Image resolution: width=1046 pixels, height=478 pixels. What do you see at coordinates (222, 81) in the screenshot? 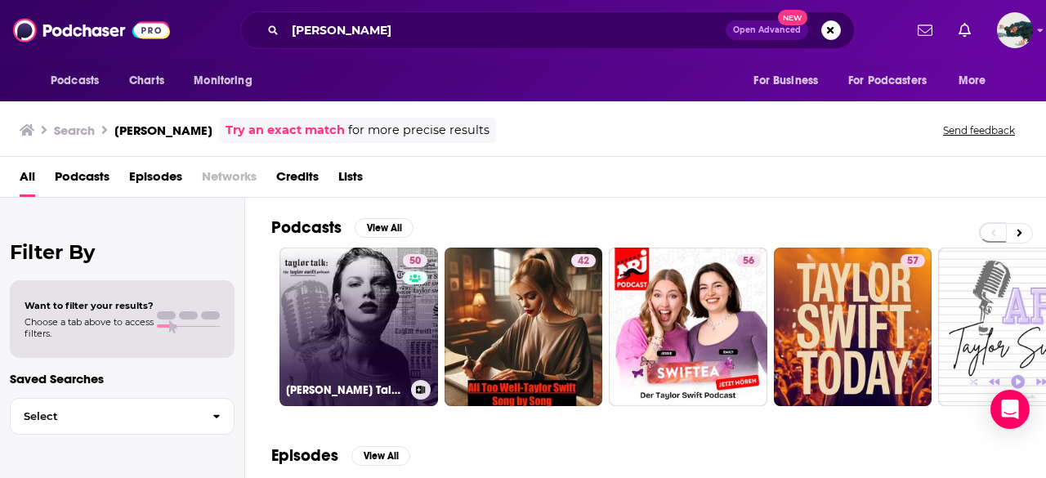
I see `span: Monitoring` at bounding box center [222, 81].